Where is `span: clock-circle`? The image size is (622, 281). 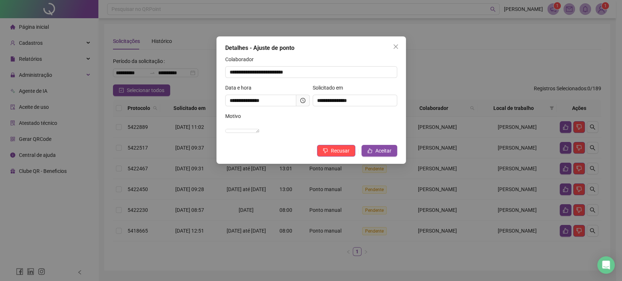
span: clock-circle is located at coordinates (303, 101).